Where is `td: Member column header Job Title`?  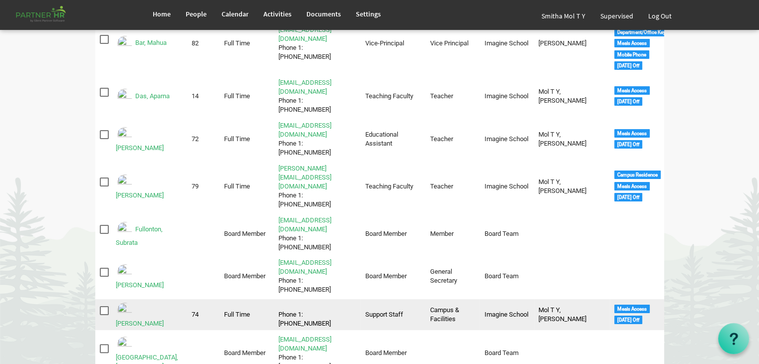 td: Member column header Job Title is located at coordinates (453, 234).